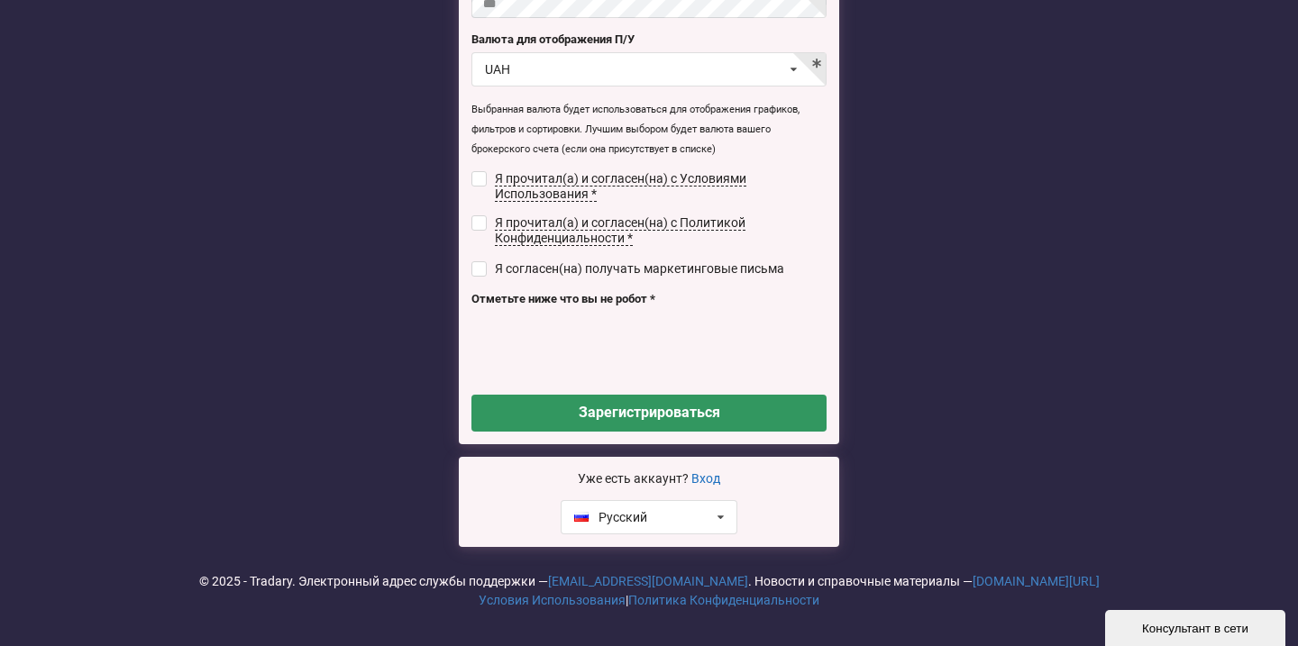 The image size is (1298, 646). Describe the element at coordinates (649, 413) in the screenshot. I see `button: Зарегистрироваться` at that location.